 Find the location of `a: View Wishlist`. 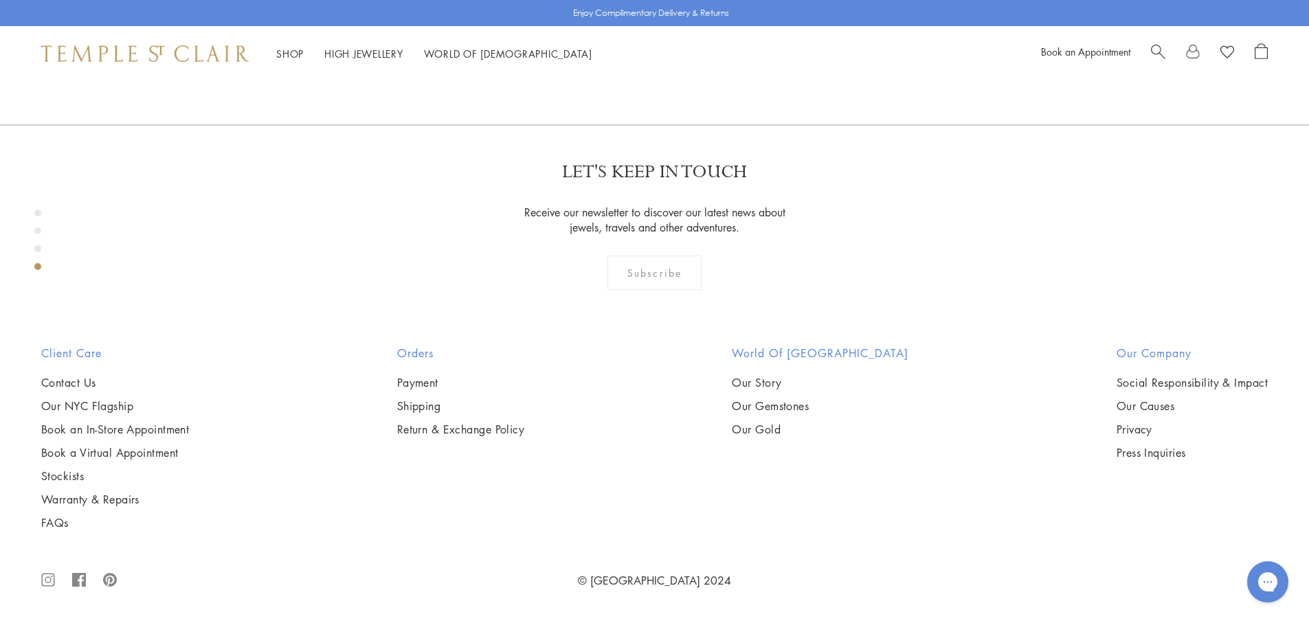

a: View Wishlist is located at coordinates (1227, 54).